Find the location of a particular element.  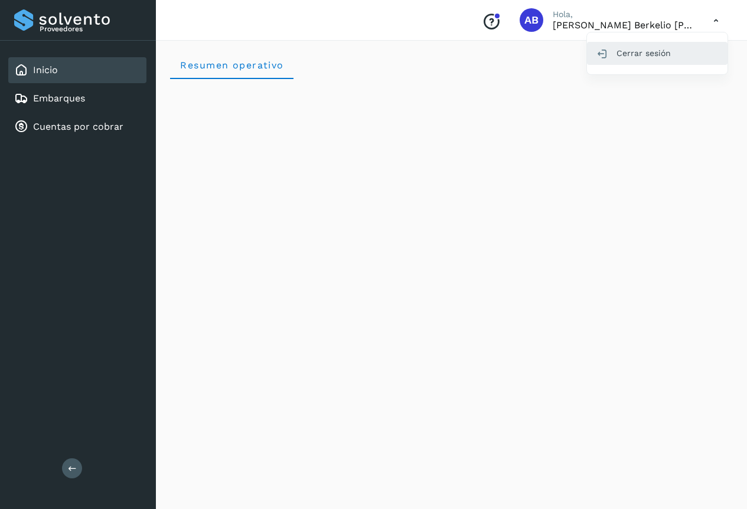

a: Cuentas por cobrar is located at coordinates (78, 126).